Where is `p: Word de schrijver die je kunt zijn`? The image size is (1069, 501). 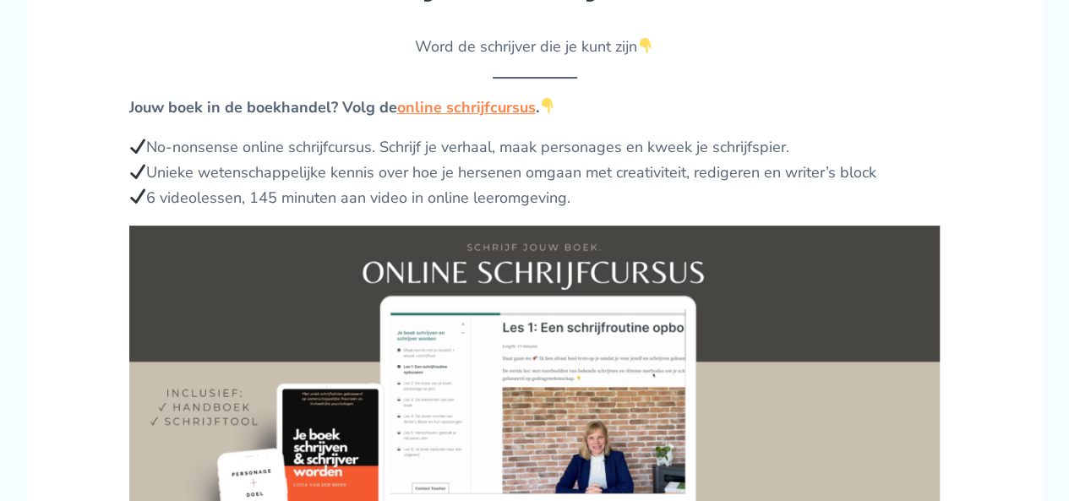 p: Word de schrijver die je kunt zijn is located at coordinates (535, 47).